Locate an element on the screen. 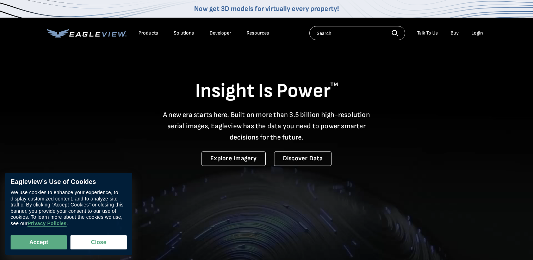 The image size is (533, 260). a: Explore Imagery is located at coordinates (234, 159).